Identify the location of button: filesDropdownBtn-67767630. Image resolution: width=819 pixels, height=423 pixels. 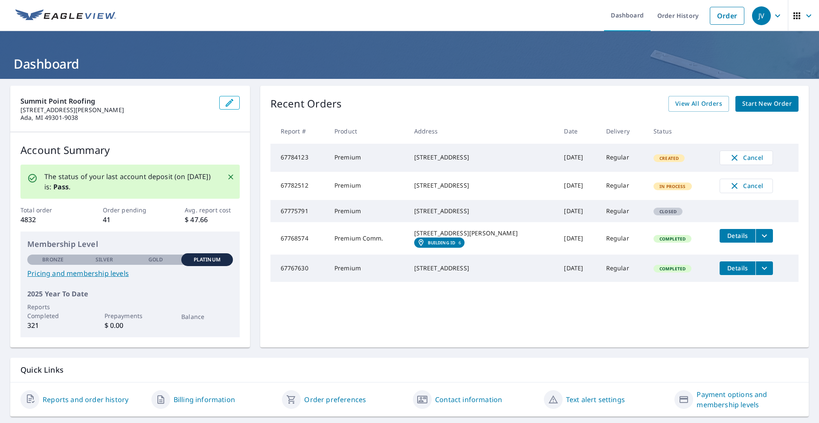
(764, 268).